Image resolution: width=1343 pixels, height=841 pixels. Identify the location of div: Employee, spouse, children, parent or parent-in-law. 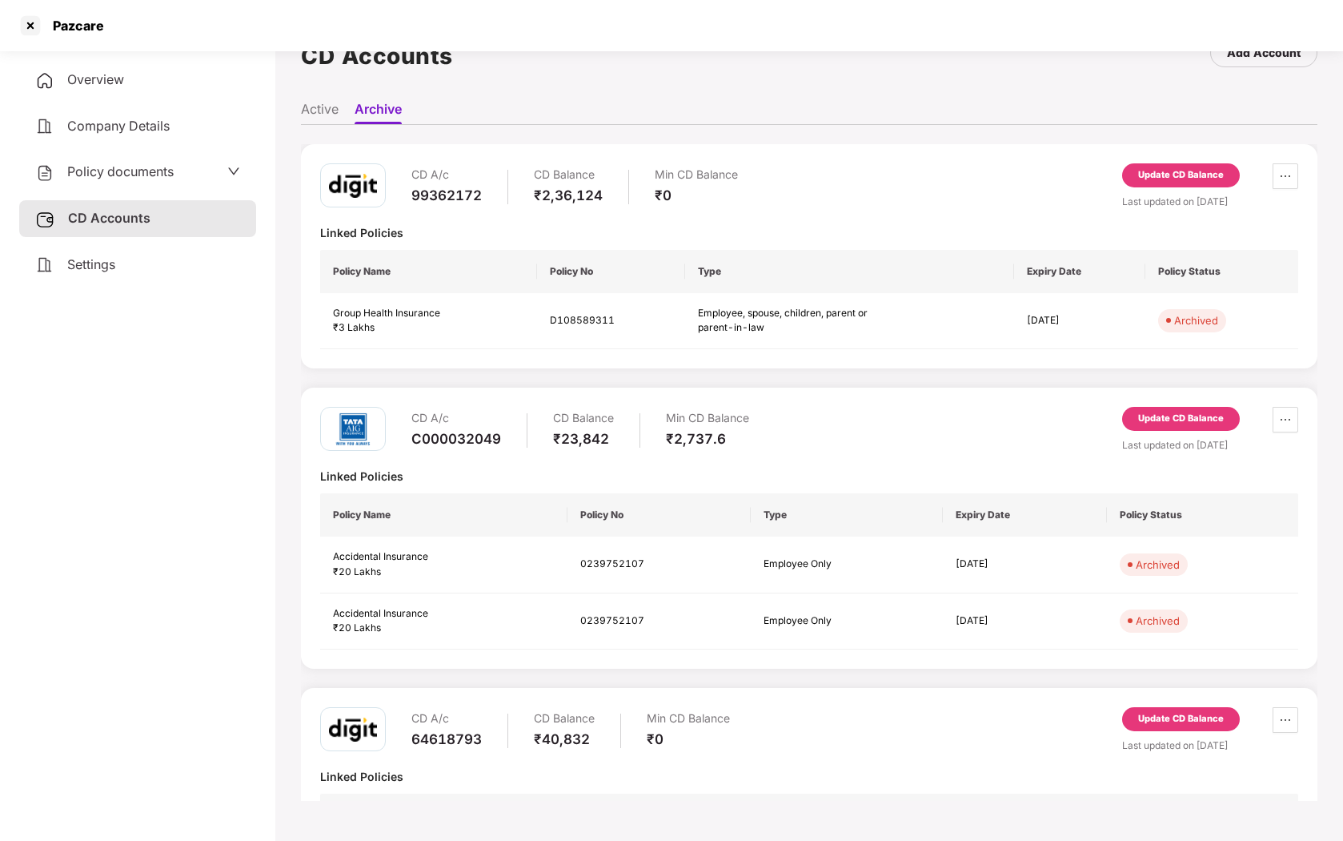
(786, 321).